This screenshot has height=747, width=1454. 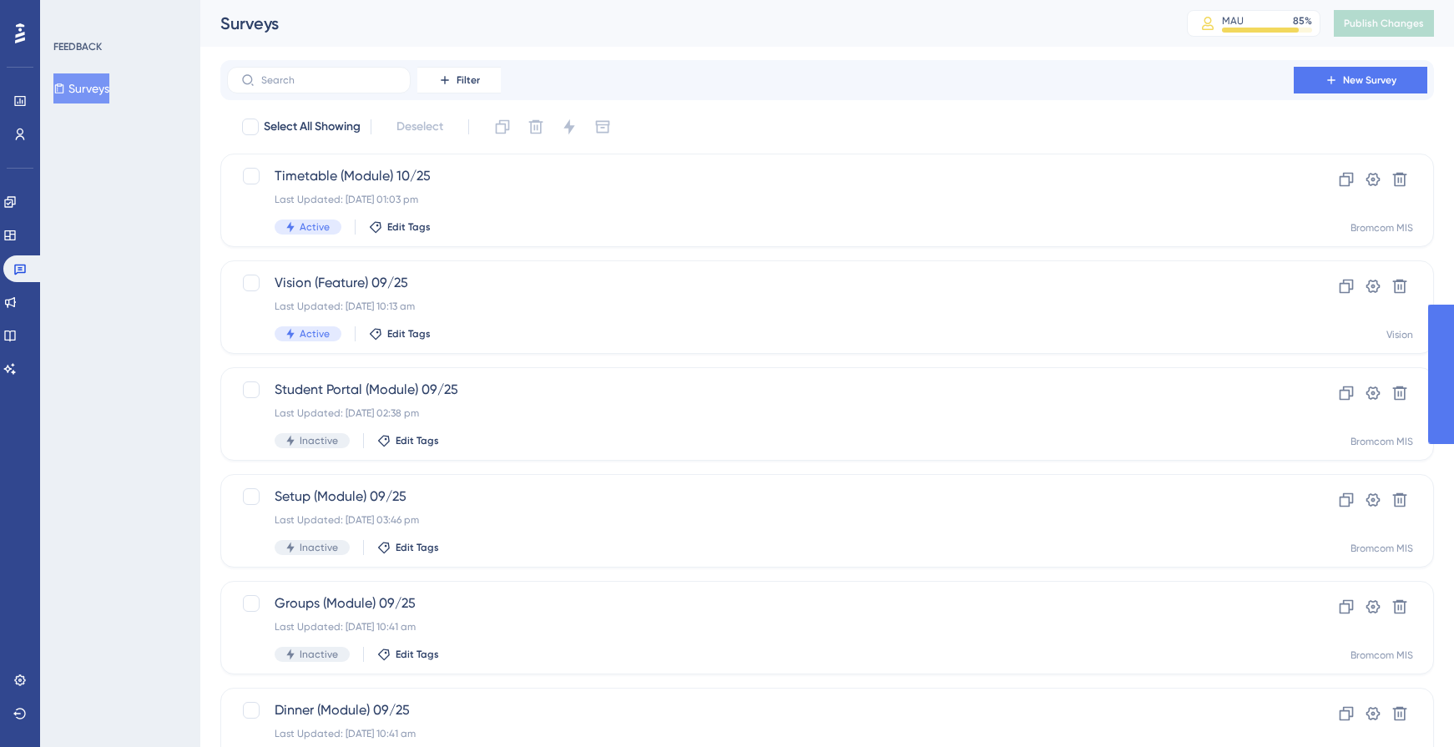 What do you see at coordinates (760, 710) in the screenshot?
I see `span: Dinner (Module) 09/25` at bounding box center [760, 710].